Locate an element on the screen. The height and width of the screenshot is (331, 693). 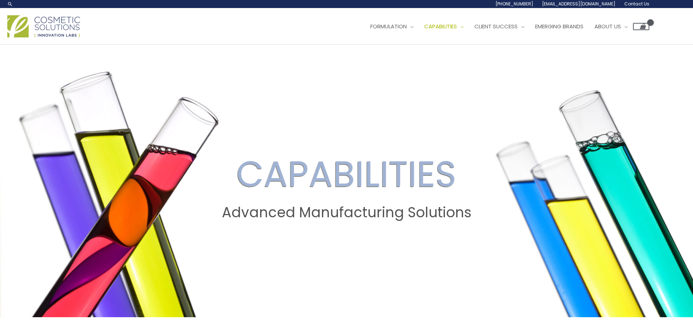
span: Contact Us is located at coordinates (636, 4).